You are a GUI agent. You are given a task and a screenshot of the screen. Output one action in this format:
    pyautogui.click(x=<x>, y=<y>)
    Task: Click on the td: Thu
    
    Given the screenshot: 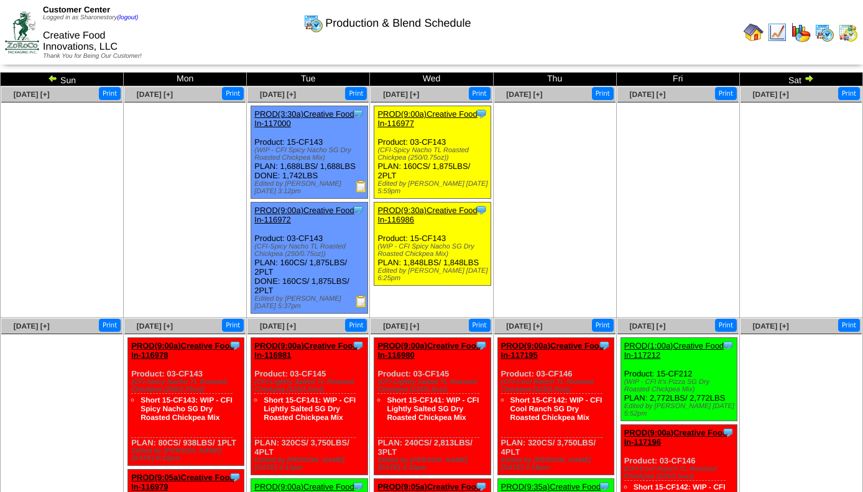 What is the action you would take?
    pyautogui.click(x=555, y=80)
    